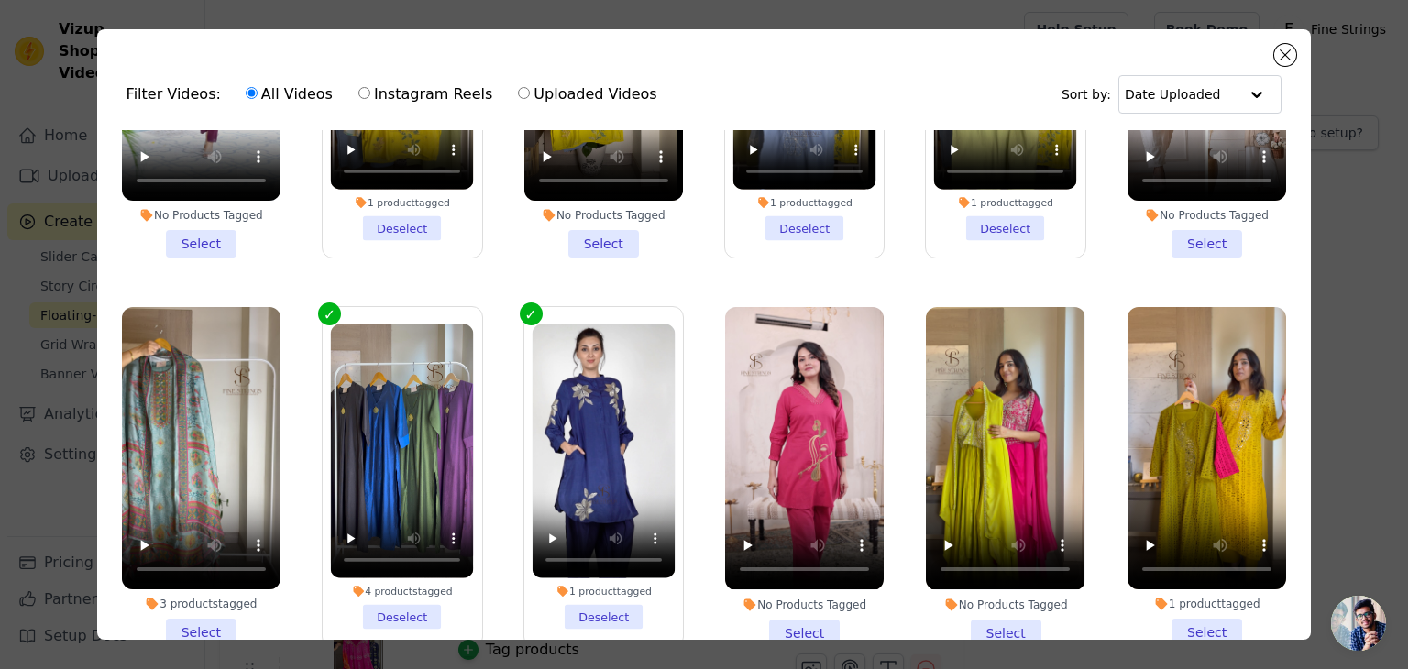 This screenshot has width=1408, height=669. What do you see at coordinates (402, 591) in the screenshot?
I see `div: 4 products tagged` at bounding box center [402, 591].